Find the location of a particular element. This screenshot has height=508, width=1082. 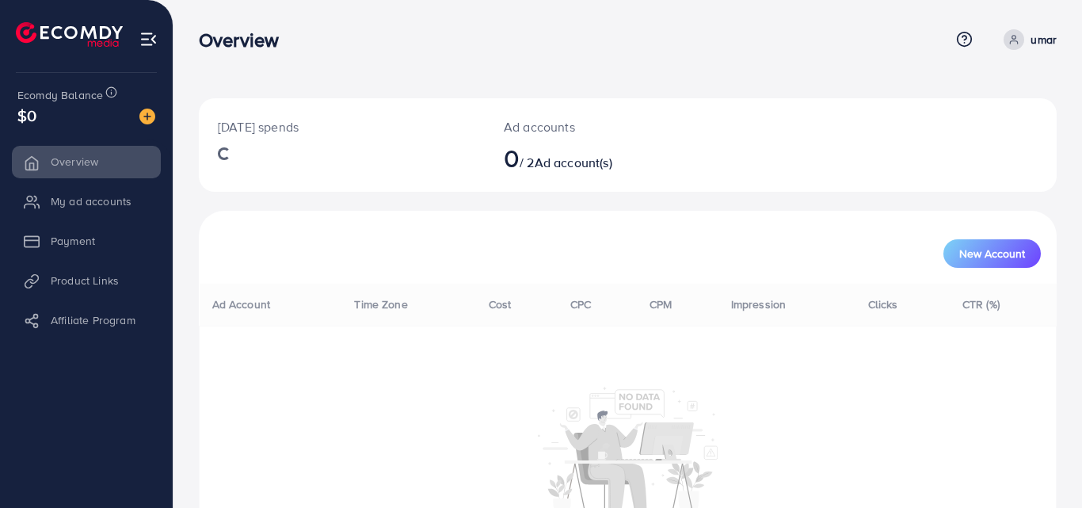

a: logo is located at coordinates (69, 34).